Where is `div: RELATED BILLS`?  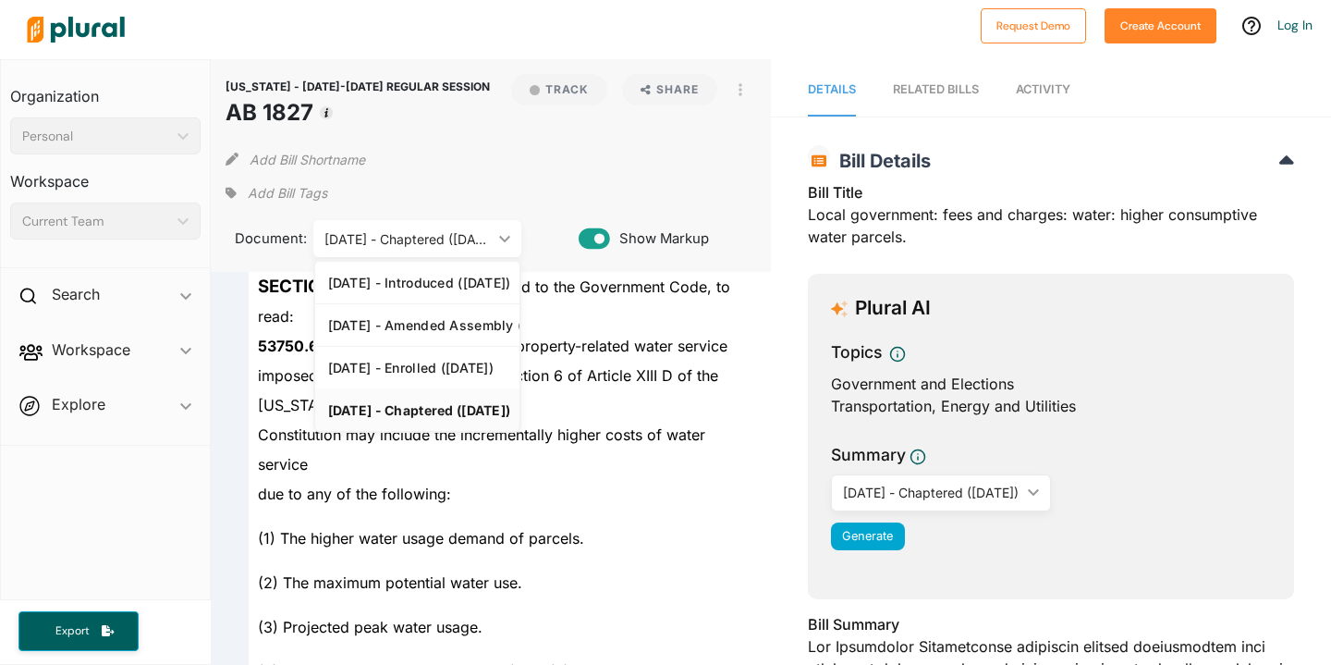 div: RELATED BILLS is located at coordinates (936, 89).